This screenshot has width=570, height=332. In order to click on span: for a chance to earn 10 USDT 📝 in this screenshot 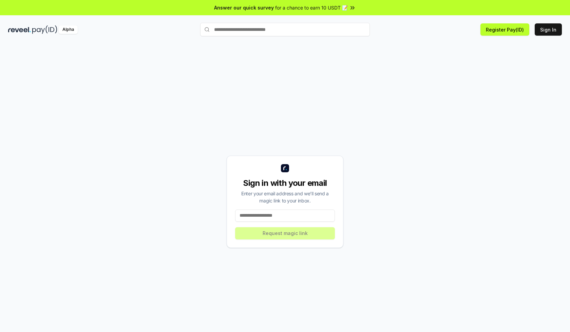, I will do `click(312, 7)`.